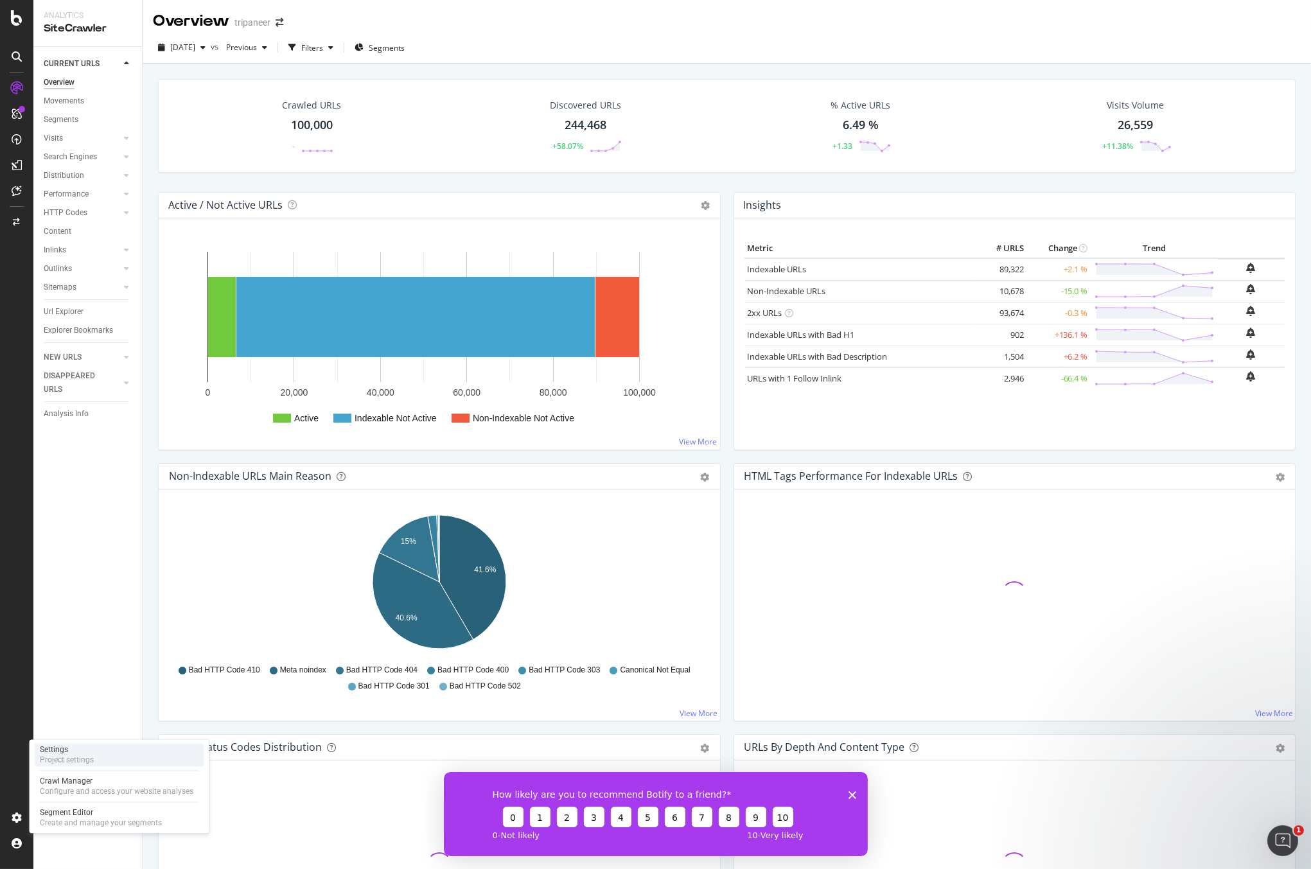 This screenshot has width=1311, height=869. What do you see at coordinates (639, 393) in the screenshot?
I see `text: 100,000` at bounding box center [639, 393].